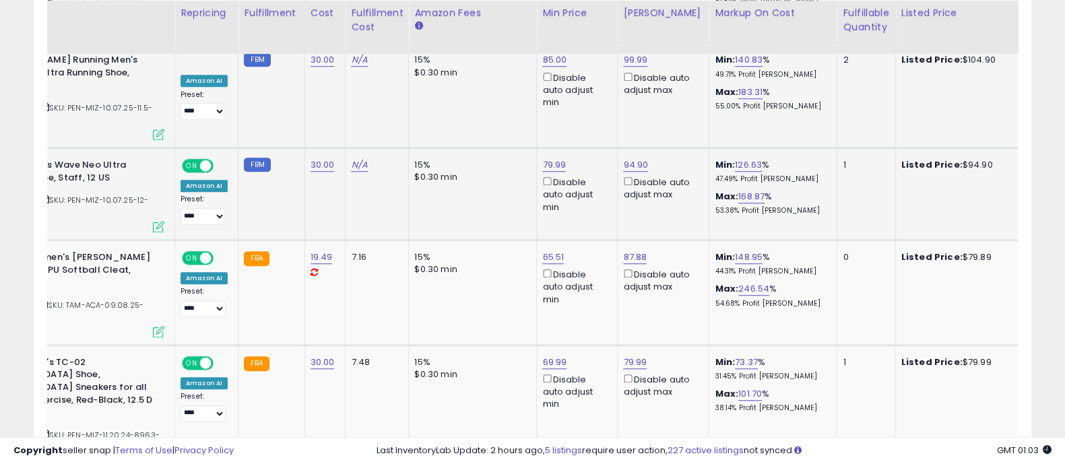 The width and height of the screenshot is (1065, 464). Describe the element at coordinates (863, 257) in the screenshot. I see `div: 0` at that location.